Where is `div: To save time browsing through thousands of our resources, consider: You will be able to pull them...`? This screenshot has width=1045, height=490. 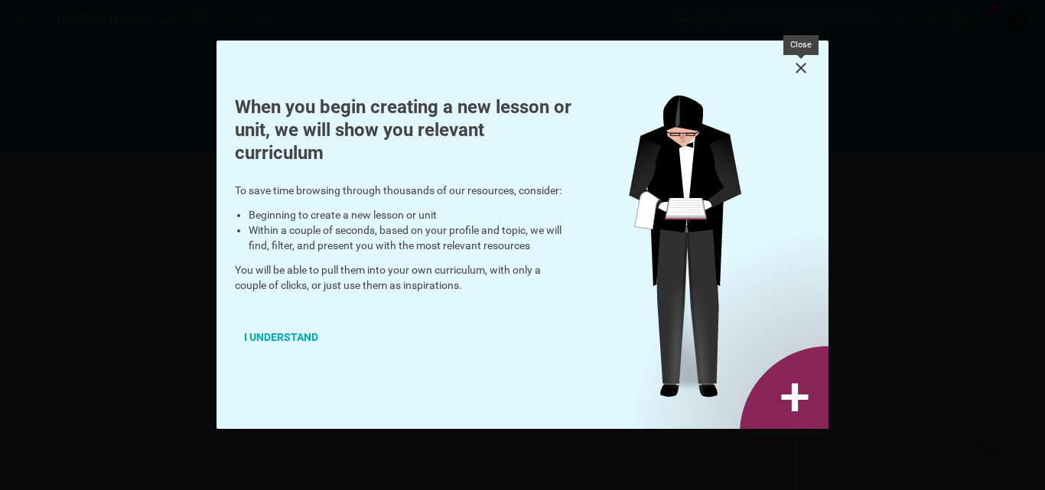
div: To save time browsing through thousands of our resources, consider: You will be able to pull them... is located at coordinates (403, 239).